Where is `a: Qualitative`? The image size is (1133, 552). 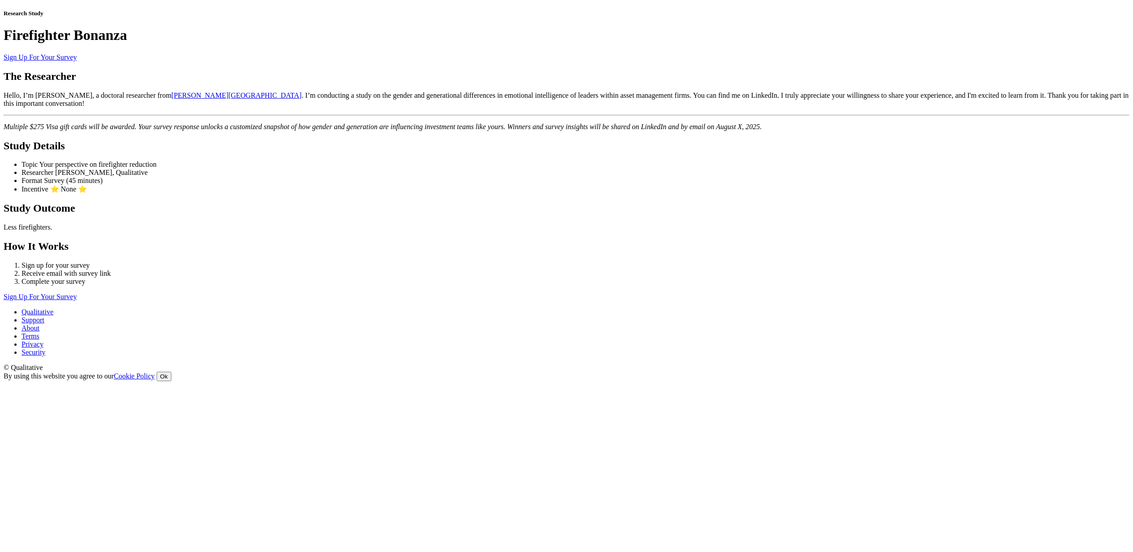
a: Qualitative is located at coordinates (37, 312).